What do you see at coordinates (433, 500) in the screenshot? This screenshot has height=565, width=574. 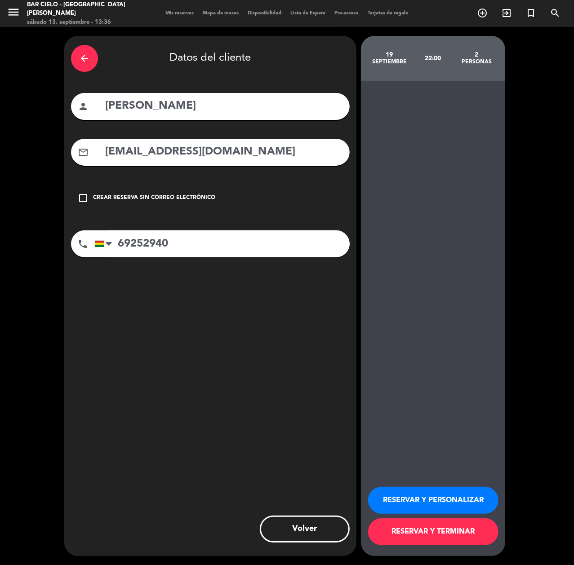 I see `button: RESERVAR Y PERSONALIZAR` at bounding box center [433, 500].